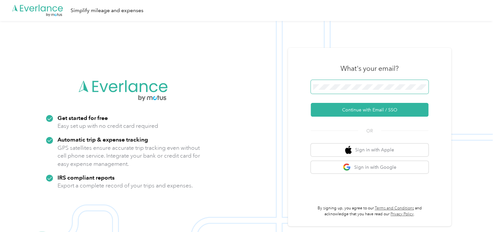 This screenshot has width=496, height=232. What do you see at coordinates (370, 211) in the screenshot?
I see `p: By signing up, you agree to our and acknowledge that you have read our .` at bounding box center [370, 211].